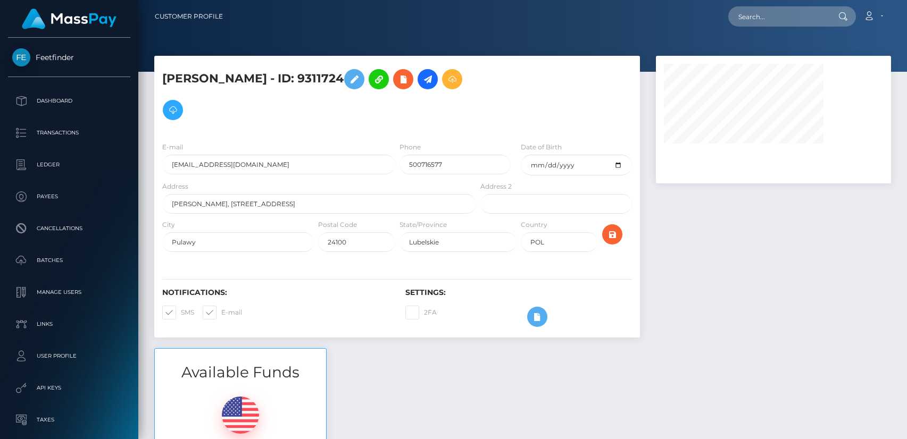 The height and width of the screenshot is (439, 907). What do you see at coordinates (69, 229) in the screenshot?
I see `a: Cancellations` at bounding box center [69, 229].